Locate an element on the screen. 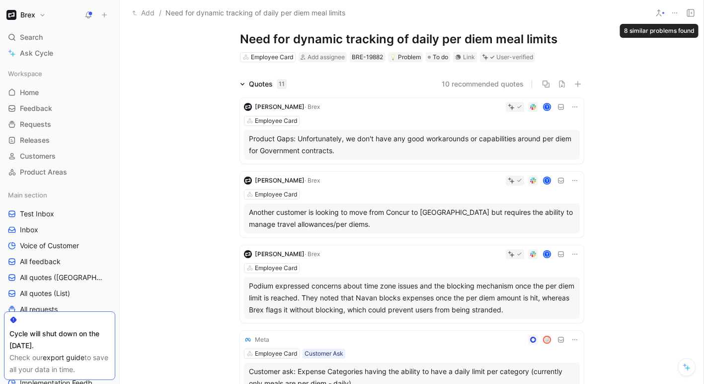  div: Product Gaps: Unfortunately, we don't have any good workarounds or capabilities around per diem f... is located at coordinates (412, 145).